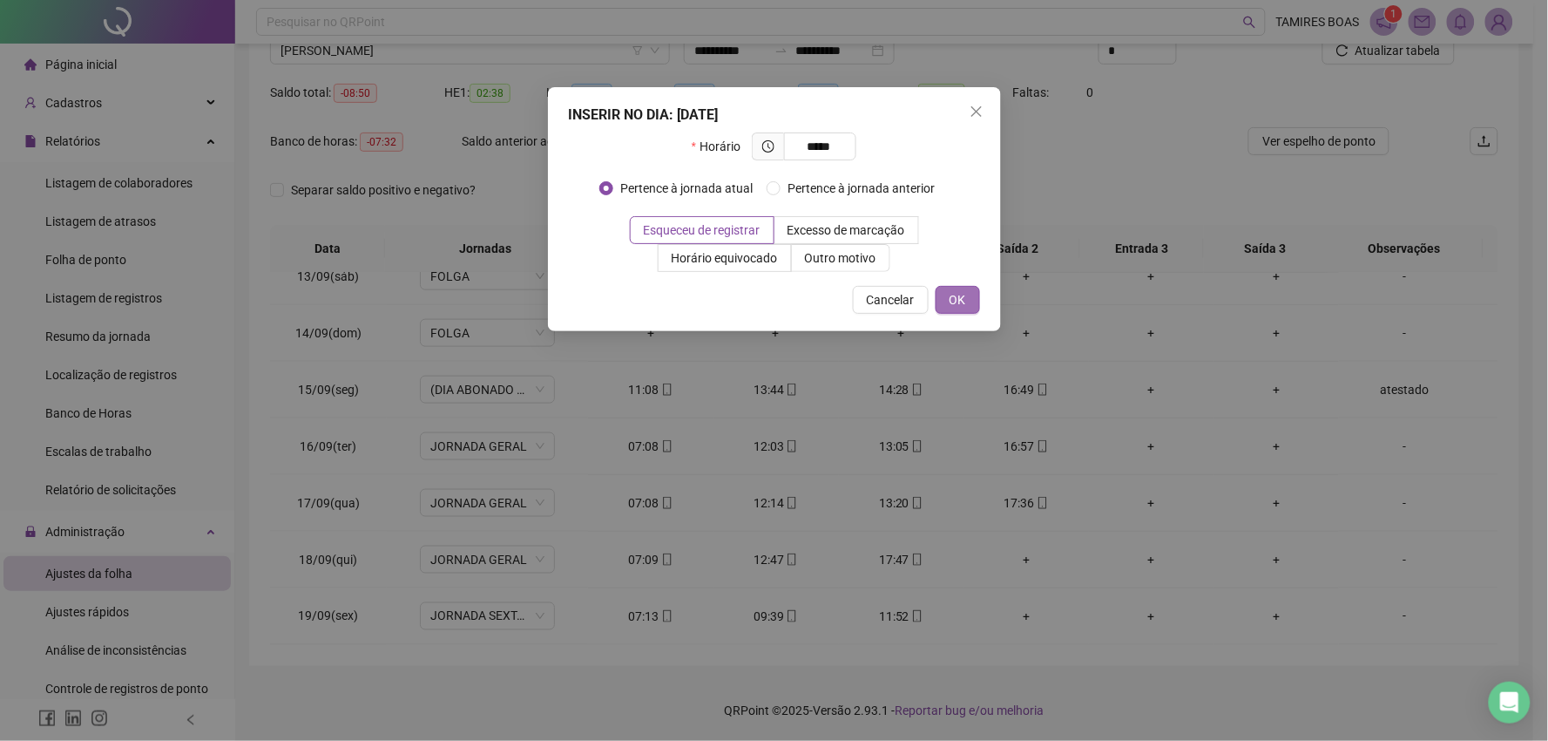 This screenshot has height=741, width=1548. What do you see at coordinates (725, 258) in the screenshot?
I see `span: Horário equivocado` at bounding box center [725, 258].